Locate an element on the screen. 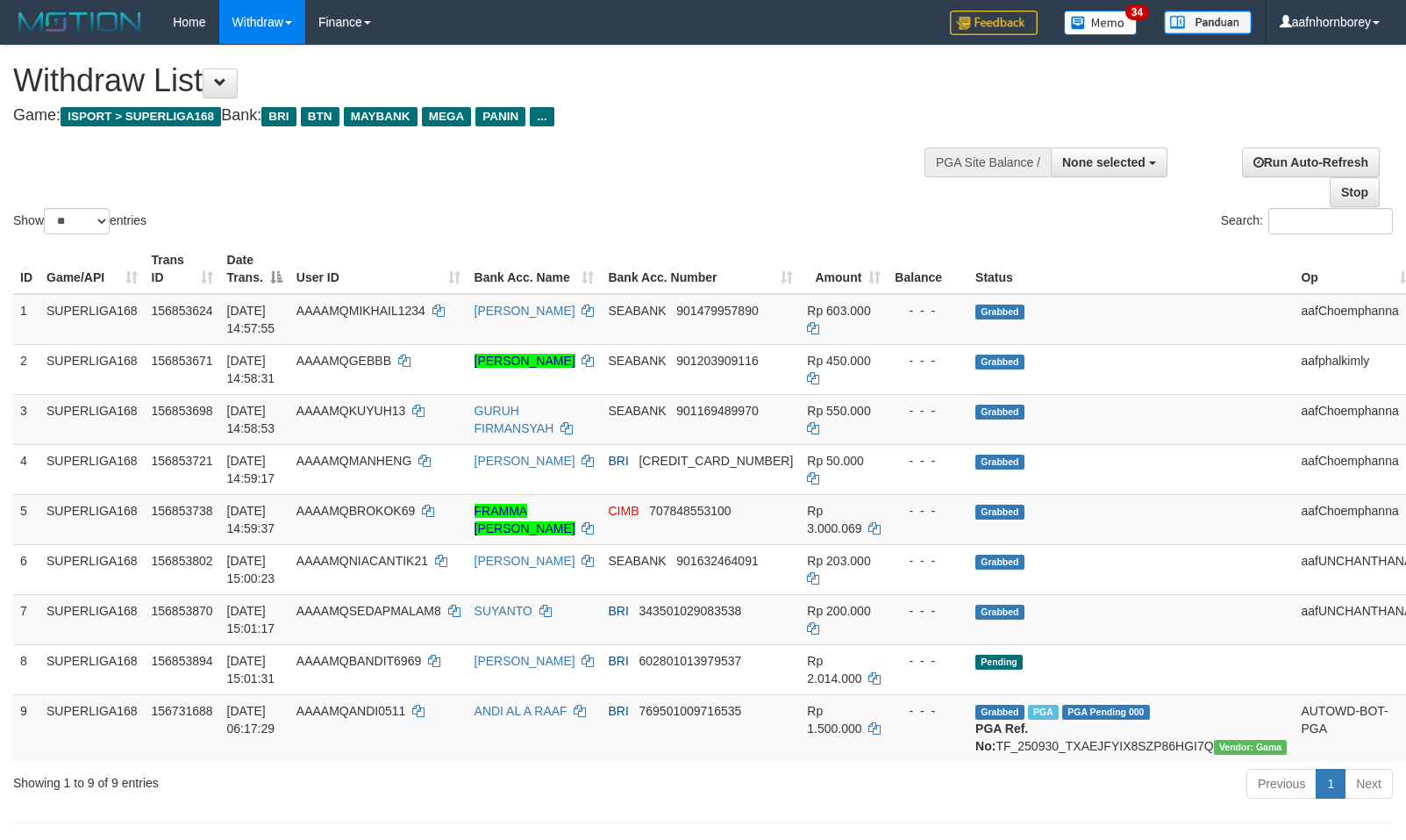  span: Copy 901632464091 to clipboard is located at coordinates (717, 560).